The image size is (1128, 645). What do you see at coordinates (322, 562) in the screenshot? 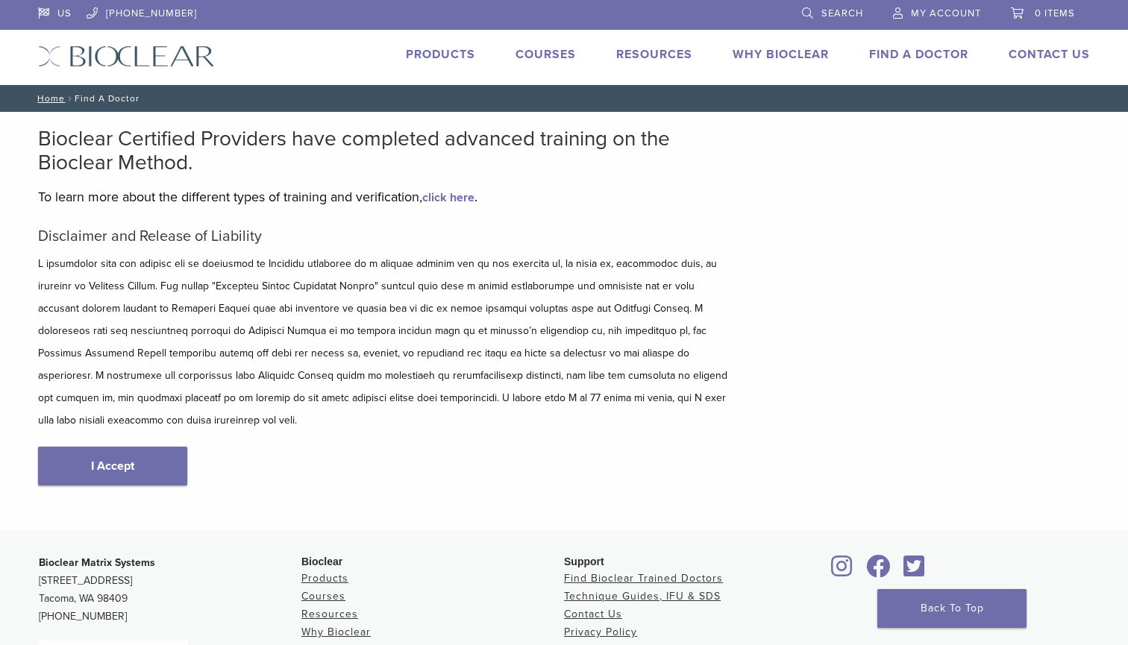
I see `span: Bioclear` at bounding box center [322, 562].